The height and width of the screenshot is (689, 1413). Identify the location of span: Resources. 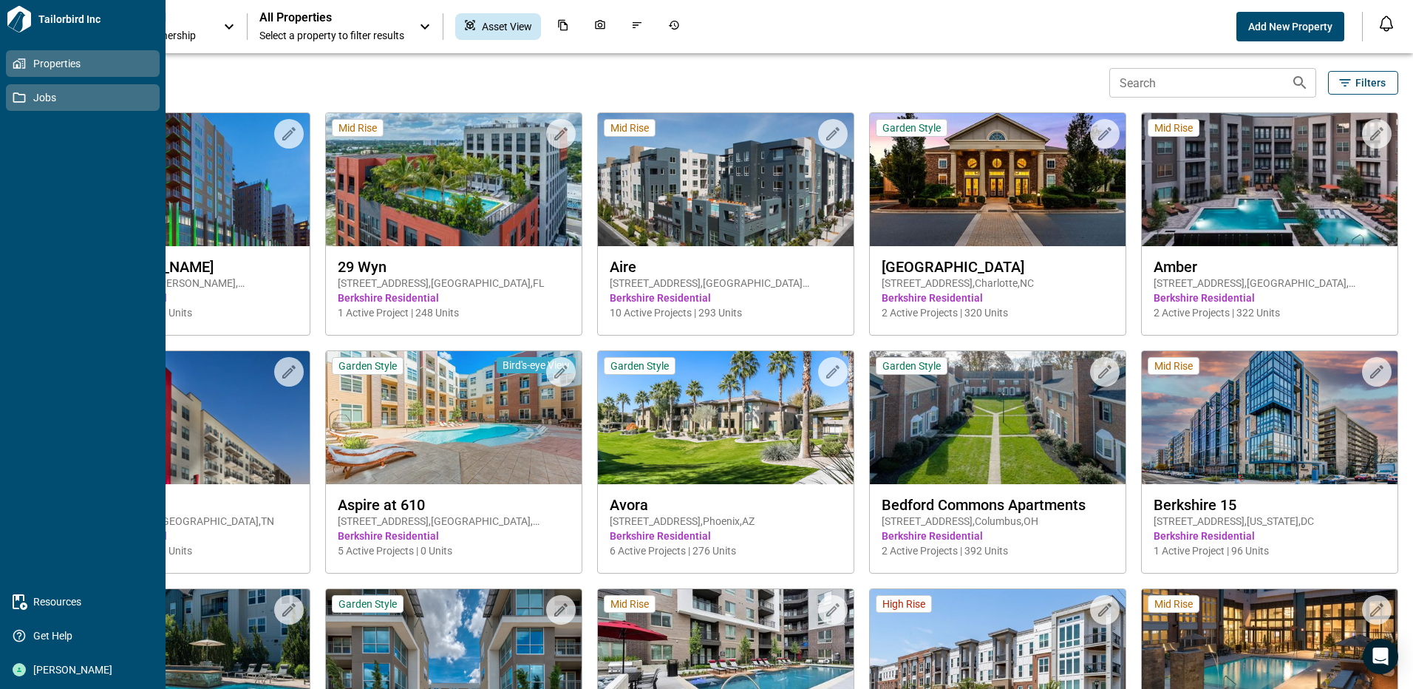
(86, 601).